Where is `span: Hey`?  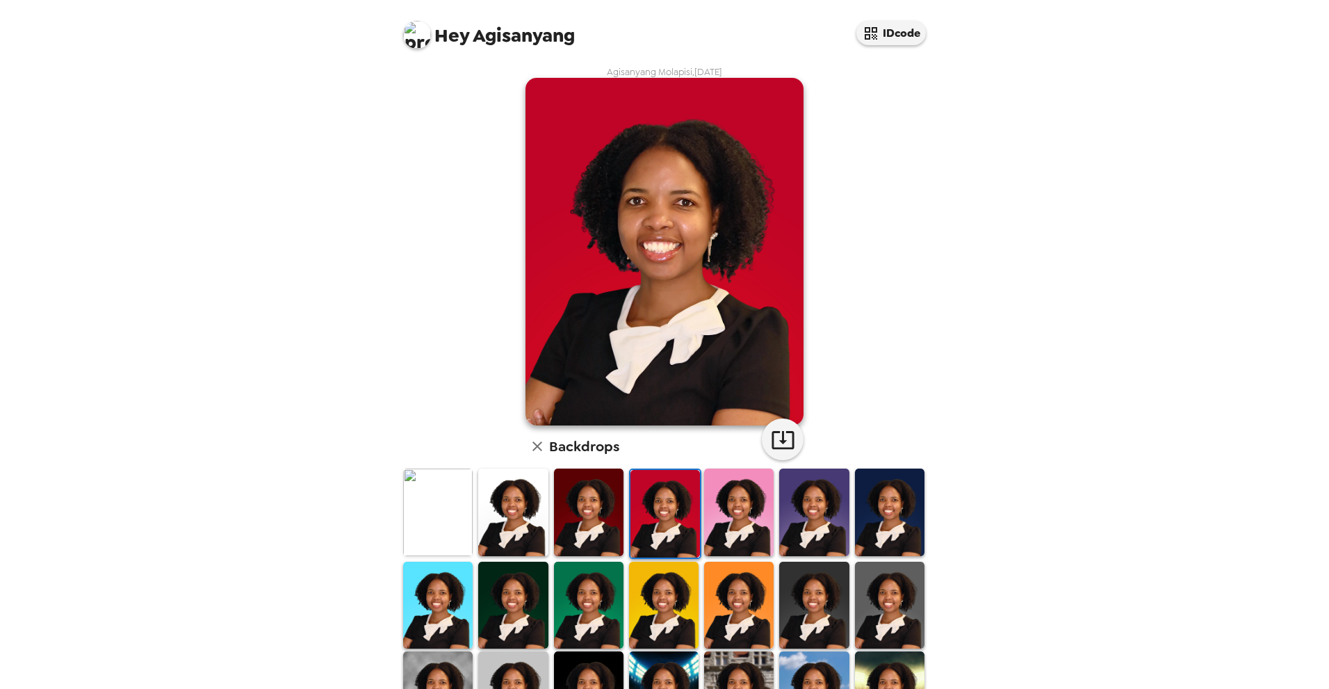
span: Hey is located at coordinates (452, 35).